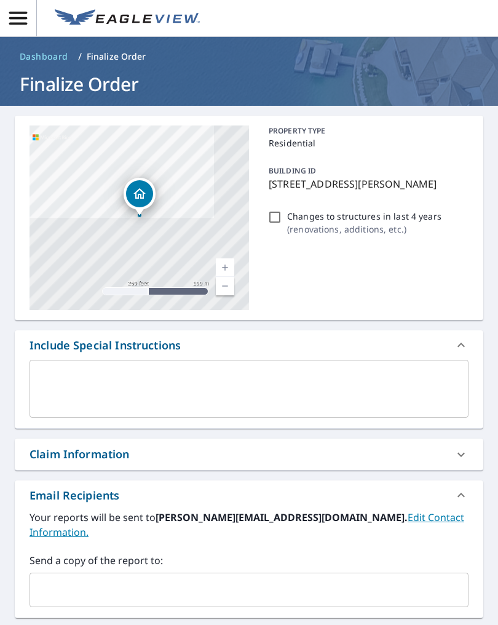 The width and height of the screenshot is (498, 625). Describe the element at coordinates (249, 524) in the screenshot. I see `label: Your reports will be sent to` at that location.